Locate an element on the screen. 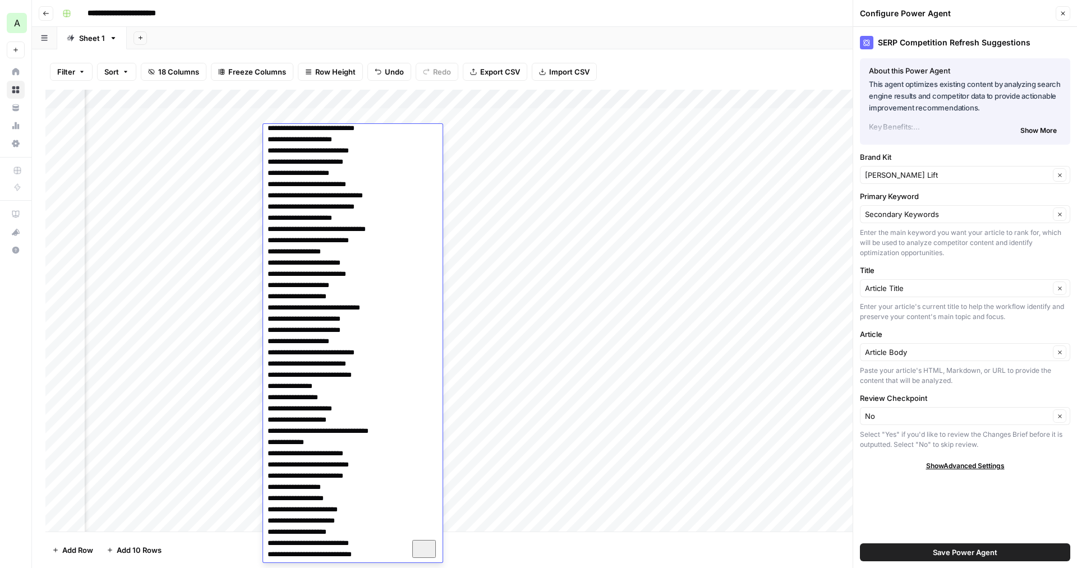  button: Export CSV is located at coordinates (495, 72).